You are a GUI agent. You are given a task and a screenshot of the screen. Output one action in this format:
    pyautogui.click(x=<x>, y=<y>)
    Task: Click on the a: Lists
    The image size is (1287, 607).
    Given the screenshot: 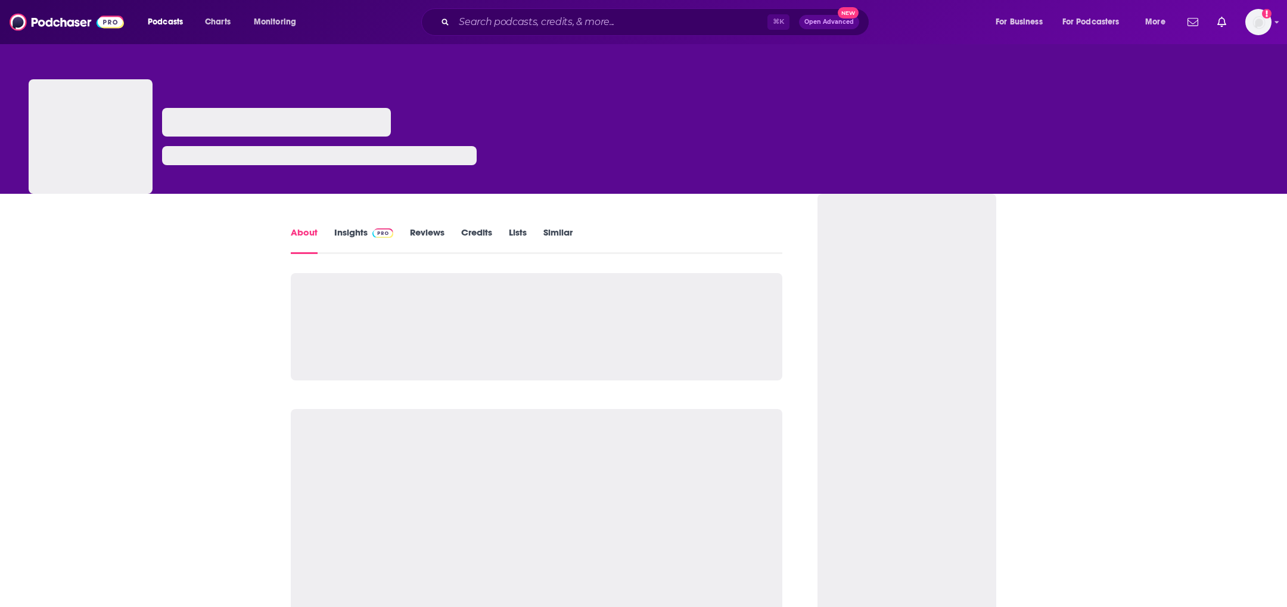 What is the action you would take?
    pyautogui.click(x=518, y=240)
    